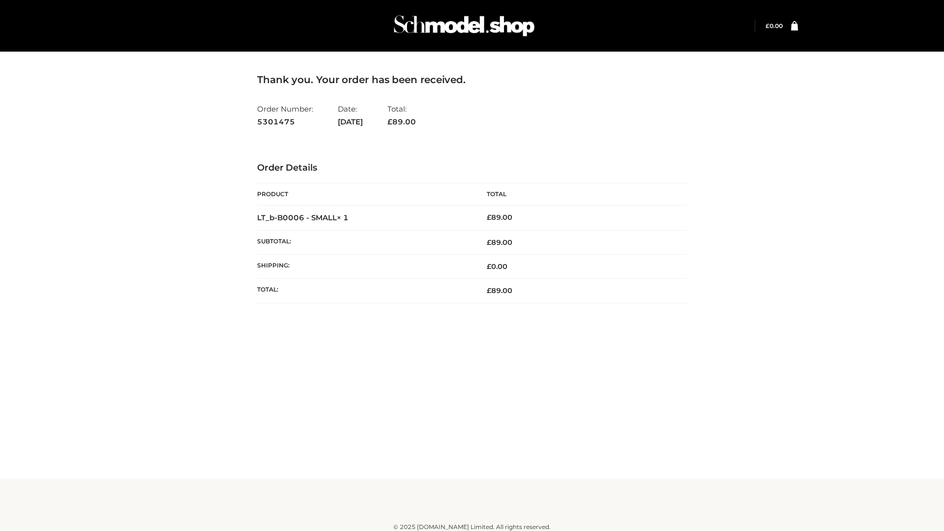  Describe the element at coordinates (343, 217) in the screenshot. I see `strong: × 1` at that location.